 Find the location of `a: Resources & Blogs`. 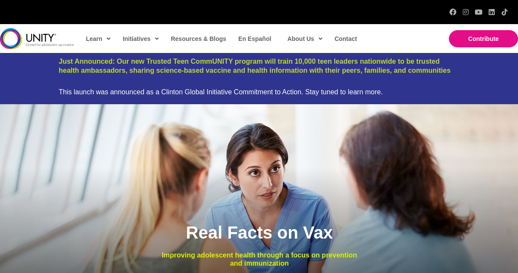

a: Resources & Blogs is located at coordinates (198, 39).